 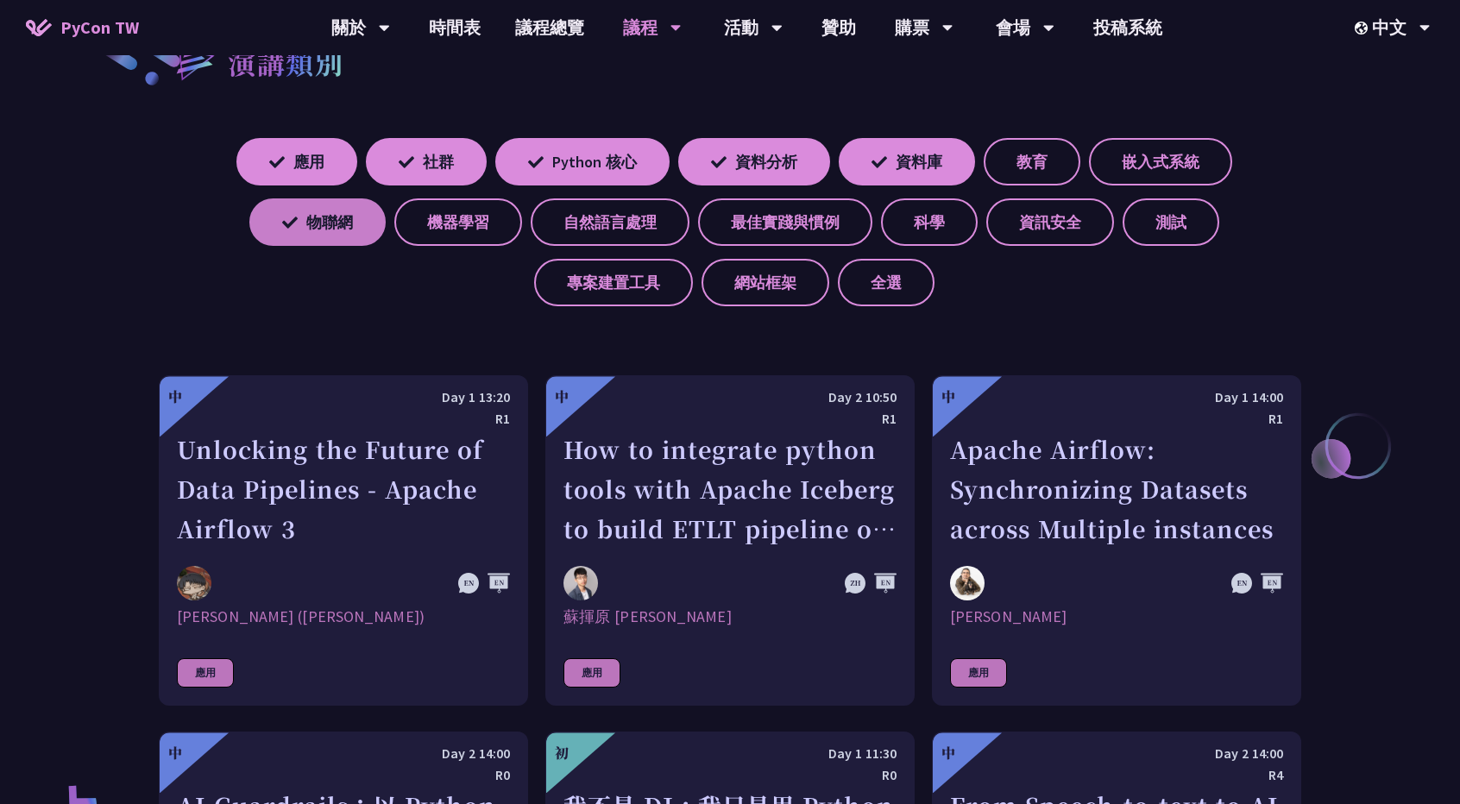 I want to click on span: PyCon TW, so click(x=99, y=28).